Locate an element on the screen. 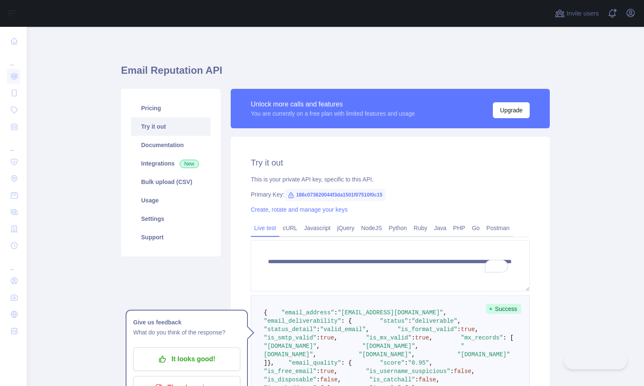  a: Python is located at coordinates (398, 228).